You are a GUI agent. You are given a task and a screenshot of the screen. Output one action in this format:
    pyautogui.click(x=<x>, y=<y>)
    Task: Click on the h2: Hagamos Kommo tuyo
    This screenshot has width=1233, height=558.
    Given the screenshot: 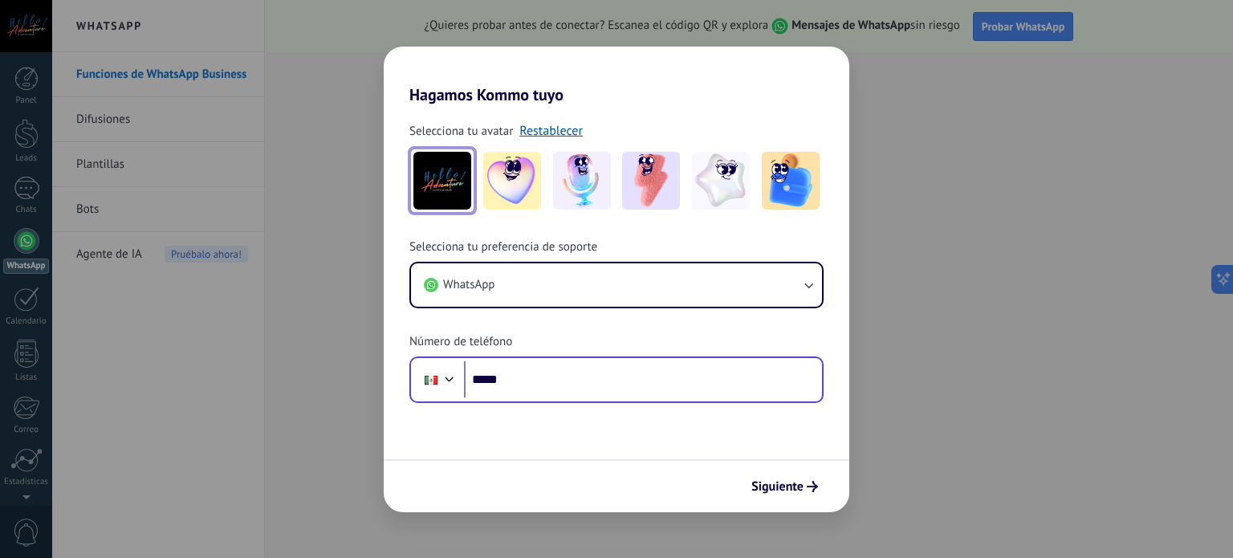 What is the action you would take?
    pyautogui.click(x=616, y=75)
    